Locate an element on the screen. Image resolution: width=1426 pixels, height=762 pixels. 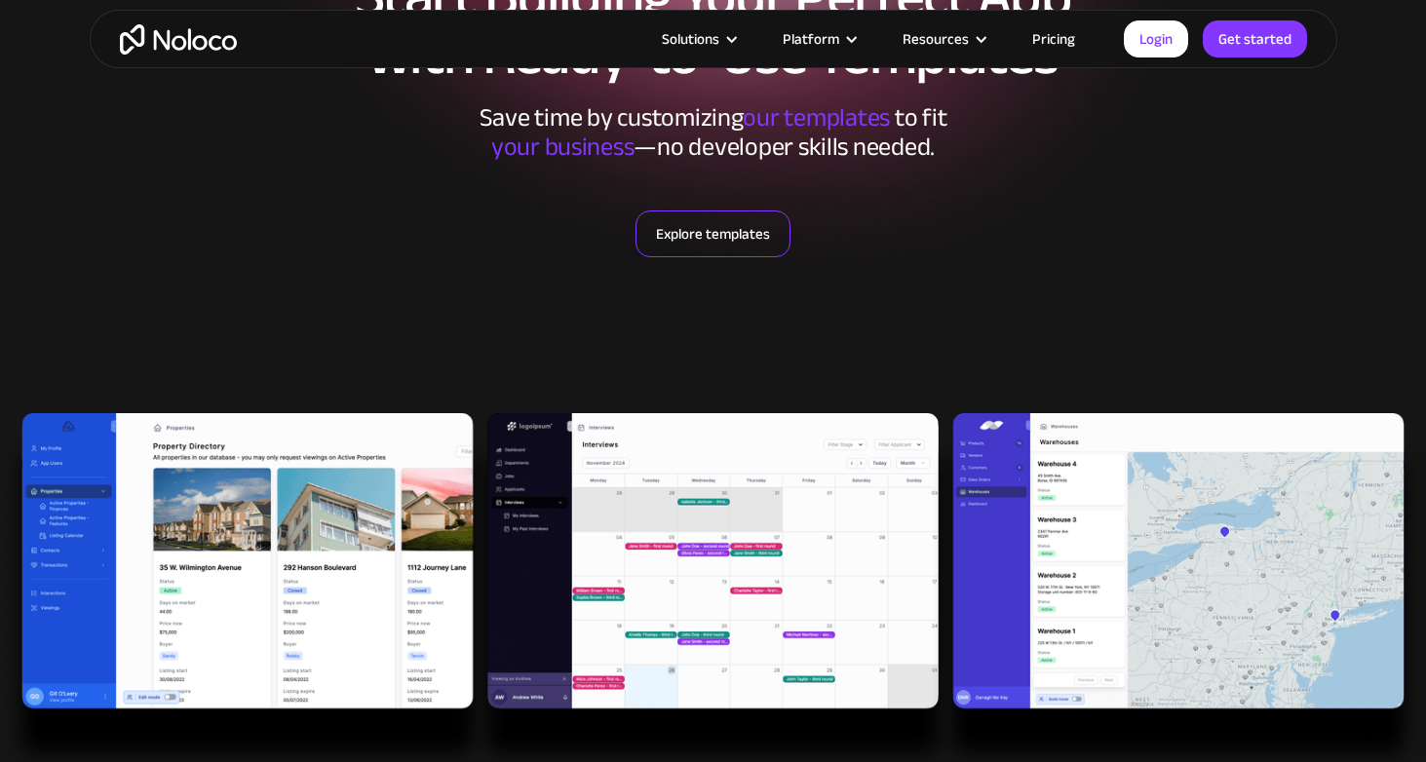
span: our templates is located at coordinates (816, 117).